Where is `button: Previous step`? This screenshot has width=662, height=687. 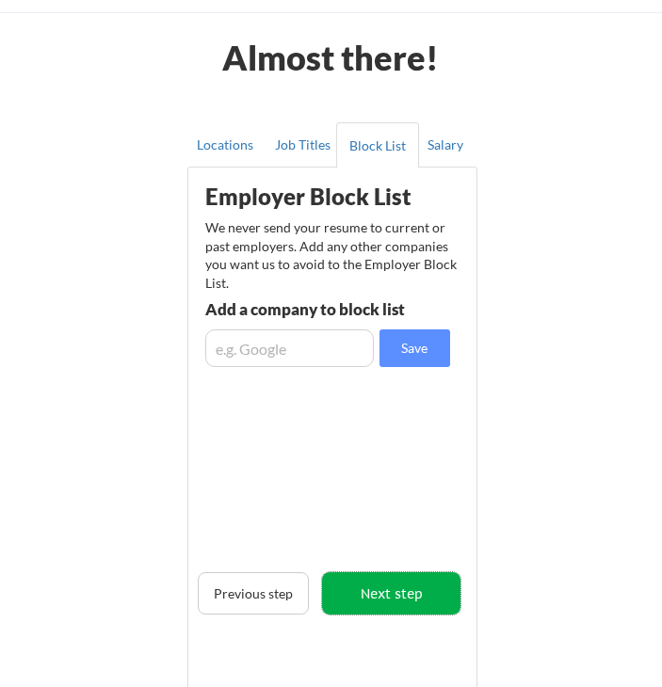
button: Previous step is located at coordinates (253, 593).